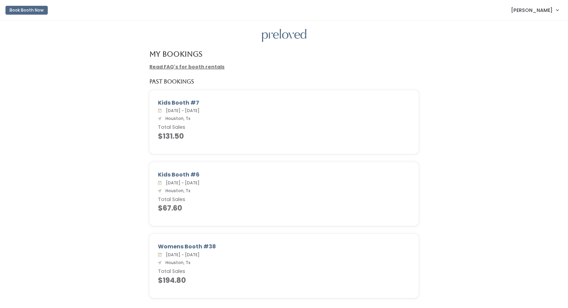 Image resolution: width=568 pixels, height=308 pixels. What do you see at coordinates (284, 208) in the screenshot?
I see `h4: $67.60` at bounding box center [284, 208].